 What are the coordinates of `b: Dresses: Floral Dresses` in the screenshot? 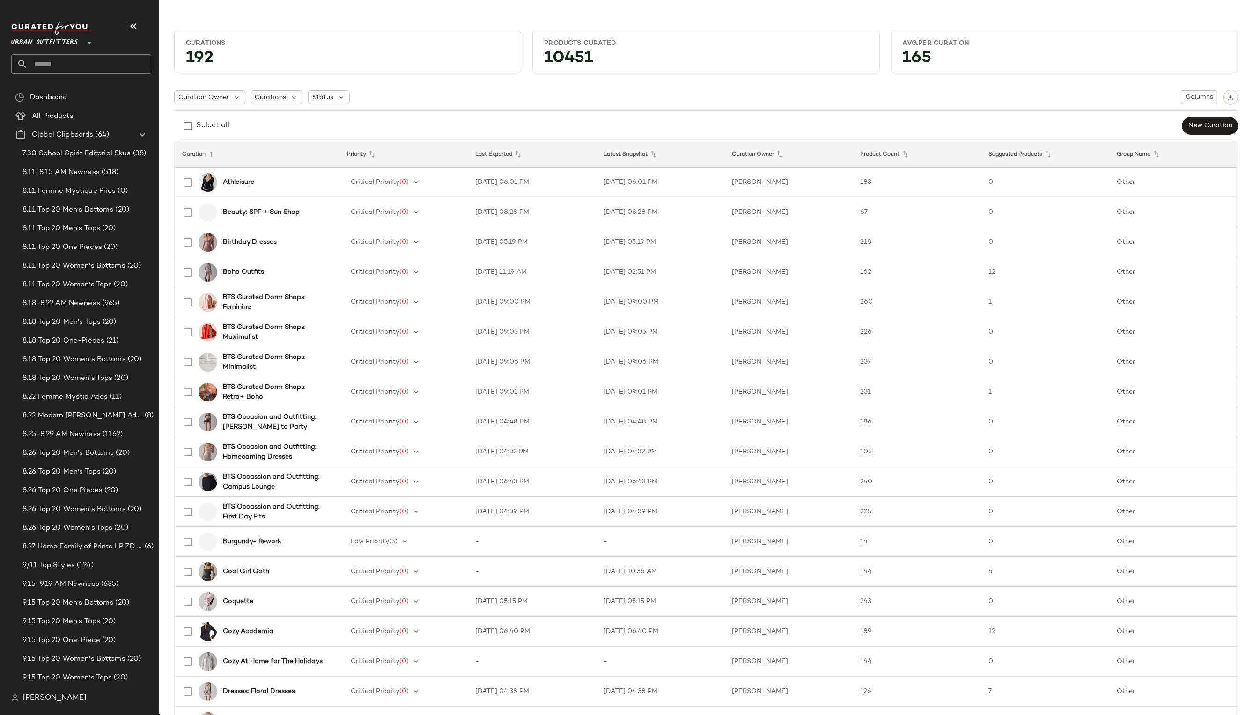 It's located at (259, 691).